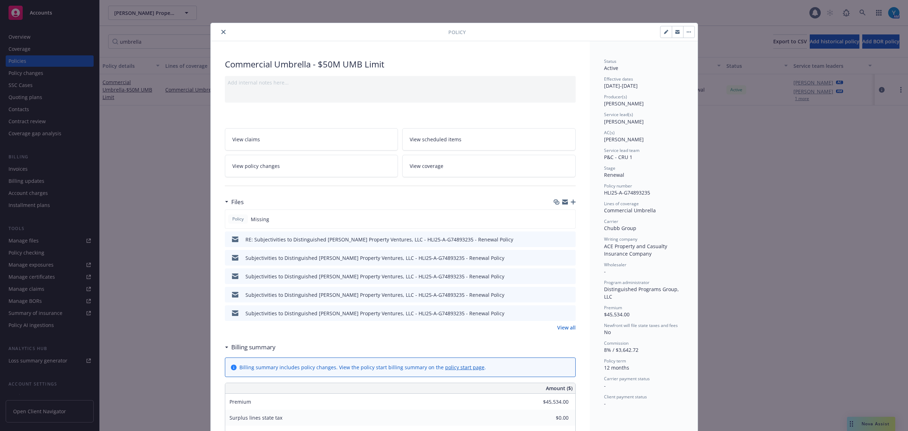 This screenshot has height=431, width=908. Describe the element at coordinates (607, 332) in the screenshot. I see `span: No` at that location.